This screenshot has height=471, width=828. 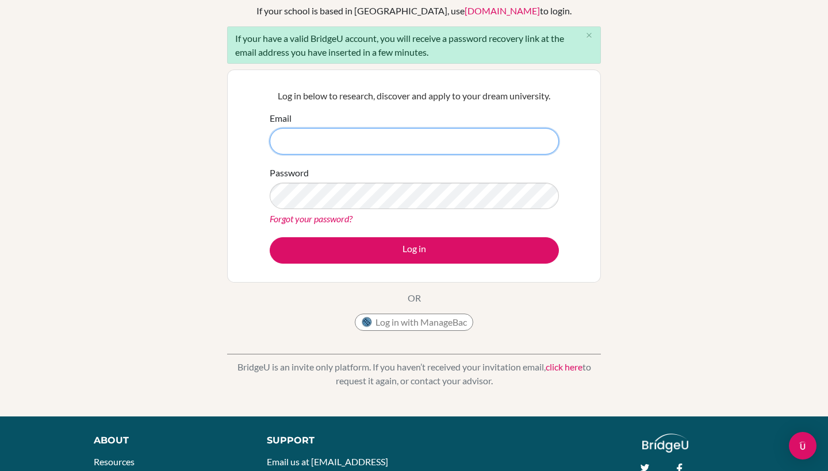 What do you see at coordinates (803, 446) in the screenshot?
I see `div: Open Intercom Messenger` at bounding box center [803, 446].